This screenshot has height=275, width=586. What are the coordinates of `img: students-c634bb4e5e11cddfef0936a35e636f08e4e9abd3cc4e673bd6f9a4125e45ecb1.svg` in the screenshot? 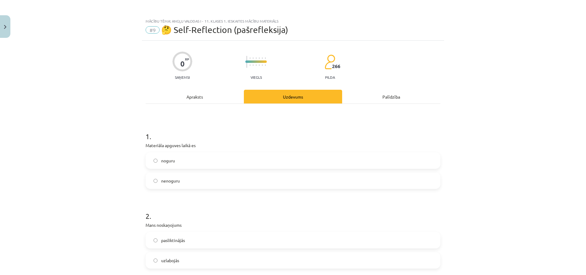 It's located at (330, 62).